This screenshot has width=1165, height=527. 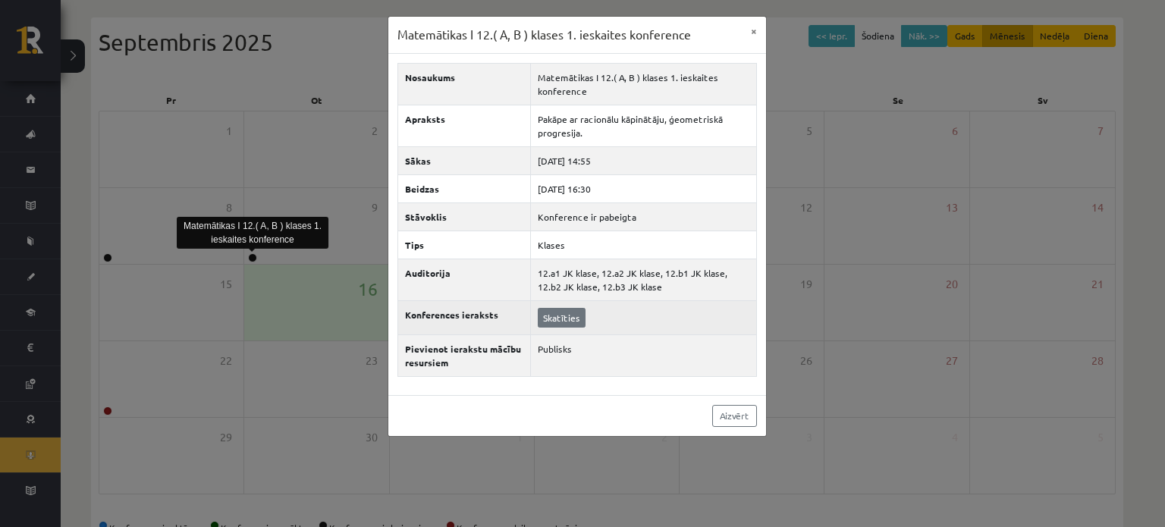 What do you see at coordinates (463, 160) in the screenshot?
I see `th: Sākas` at bounding box center [463, 160].